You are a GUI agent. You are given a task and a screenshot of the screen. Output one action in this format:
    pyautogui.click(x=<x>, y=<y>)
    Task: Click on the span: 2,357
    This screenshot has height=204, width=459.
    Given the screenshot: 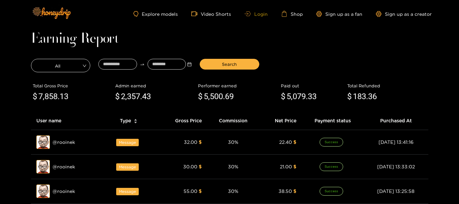 What is the action you would take?
    pyautogui.click(x=130, y=97)
    